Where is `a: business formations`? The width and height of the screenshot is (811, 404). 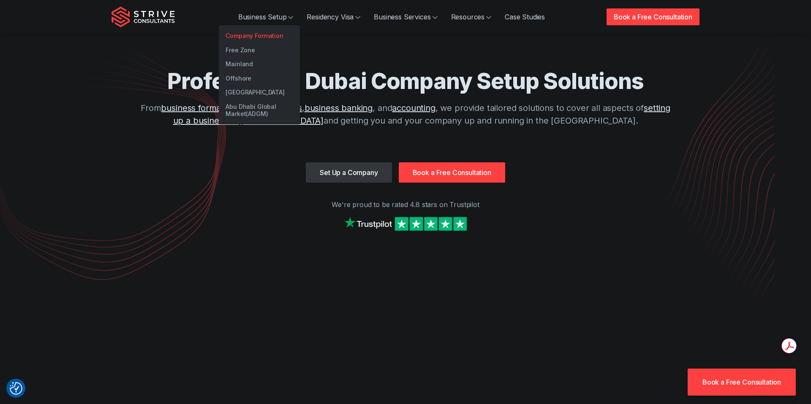 a: business formations is located at coordinates (200, 108).